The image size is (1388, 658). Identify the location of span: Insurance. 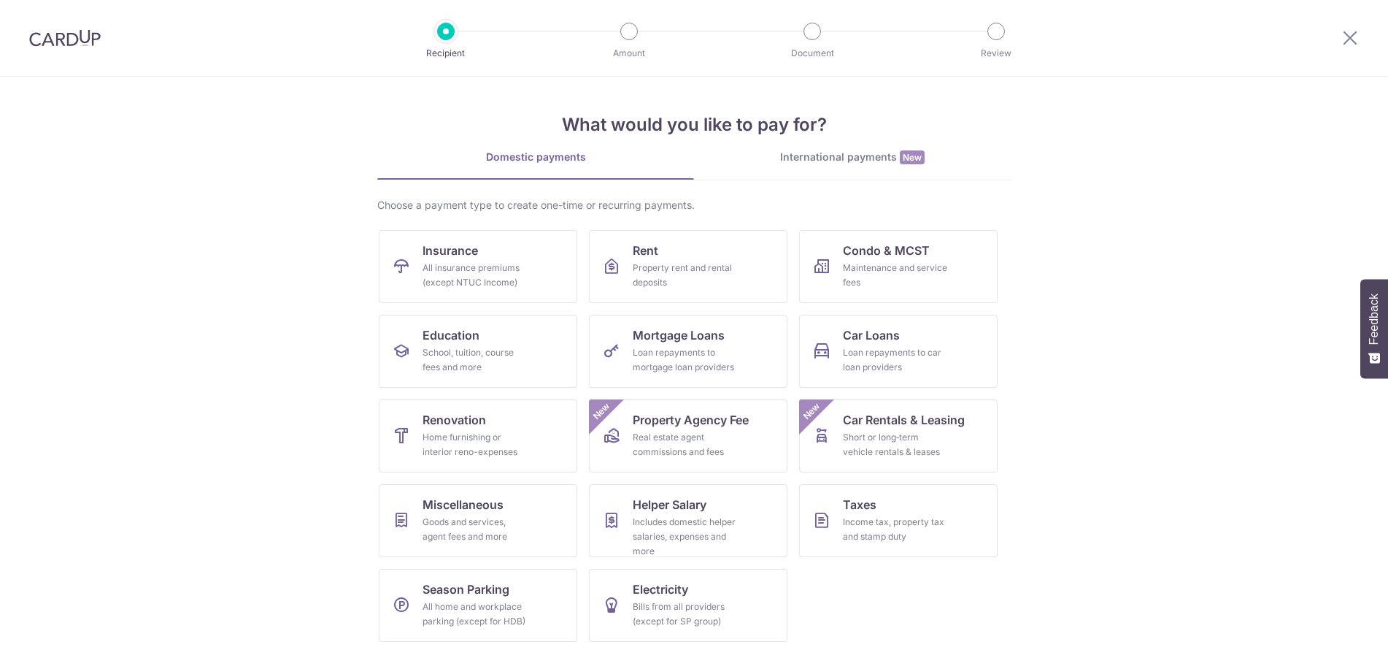
(450, 250).